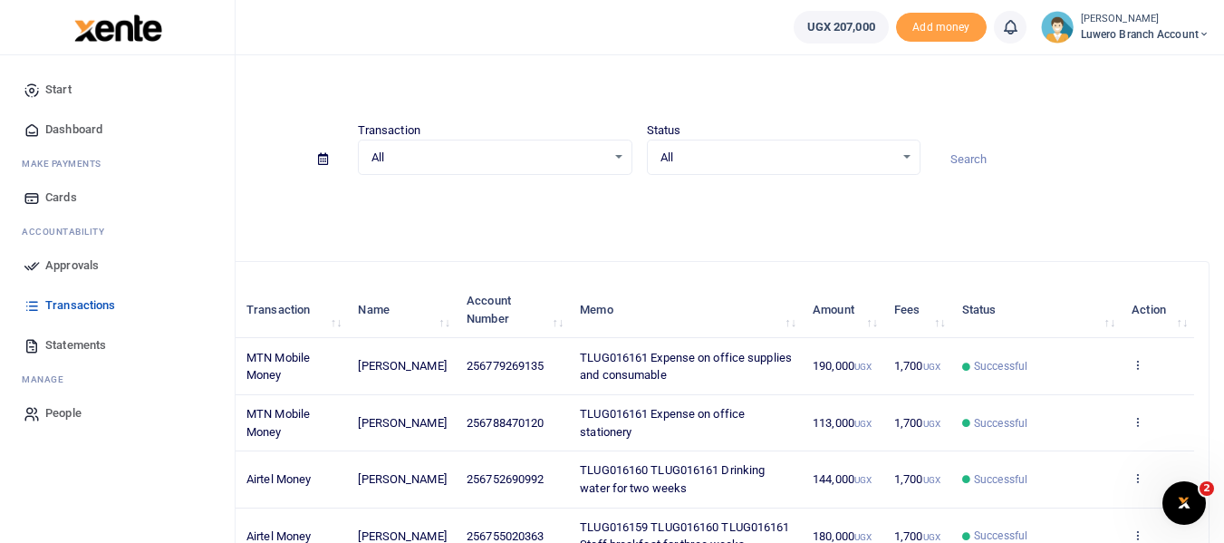 The image size is (1224, 543). I want to click on img: profile-user, so click(1058, 27).